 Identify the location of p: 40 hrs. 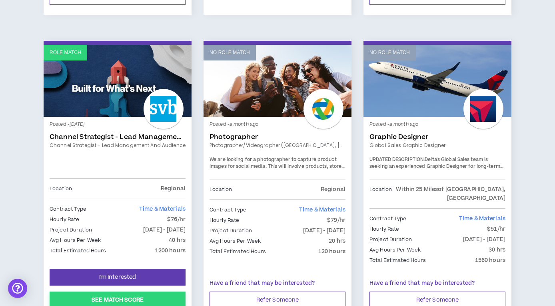
(177, 240).